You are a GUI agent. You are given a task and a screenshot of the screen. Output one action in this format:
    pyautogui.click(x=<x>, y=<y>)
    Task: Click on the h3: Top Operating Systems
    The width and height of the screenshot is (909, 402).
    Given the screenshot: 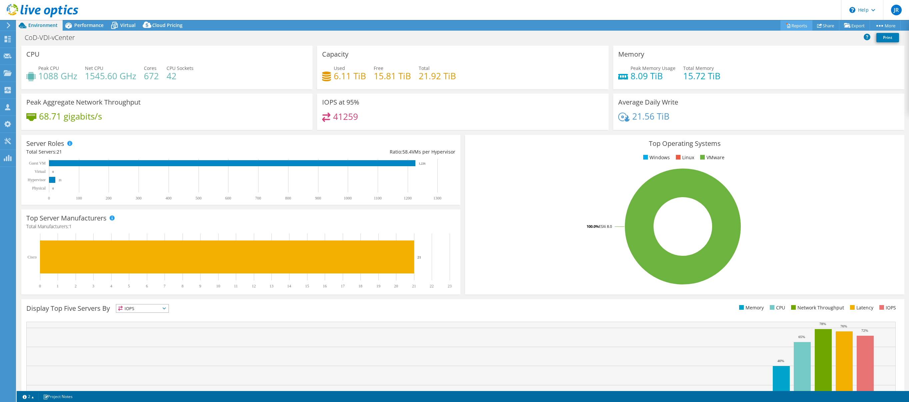 What is the action you would take?
    pyautogui.click(x=685, y=144)
    